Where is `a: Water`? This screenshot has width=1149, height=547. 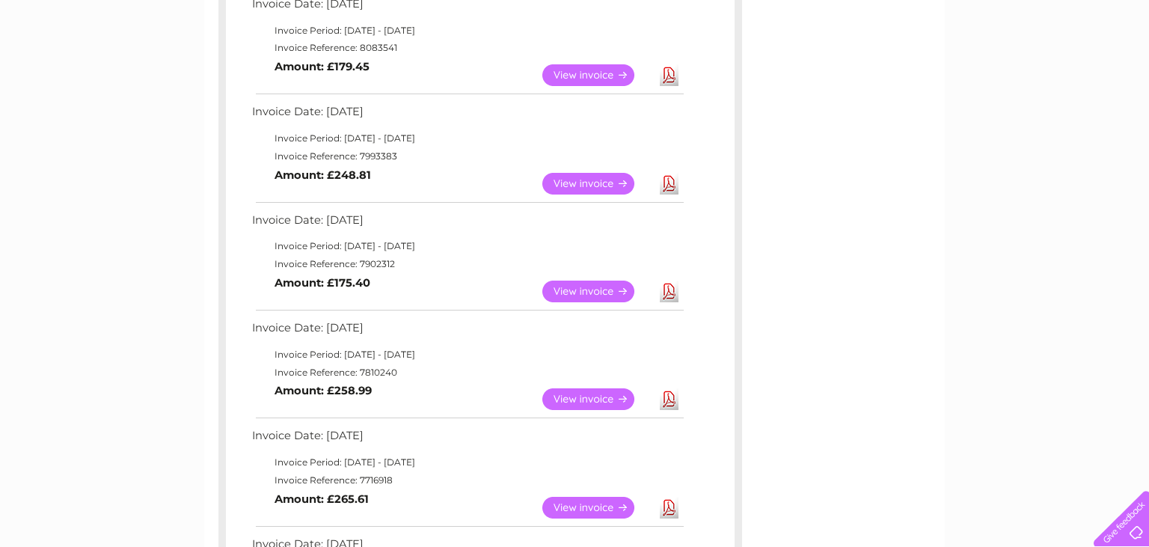 a: Water is located at coordinates (900, 69).